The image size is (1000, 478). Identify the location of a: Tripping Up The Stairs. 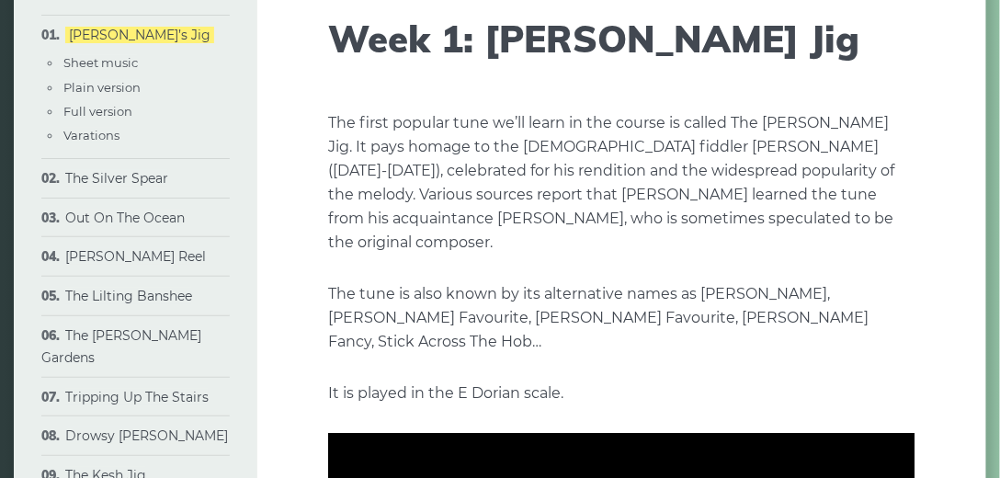
(137, 397).